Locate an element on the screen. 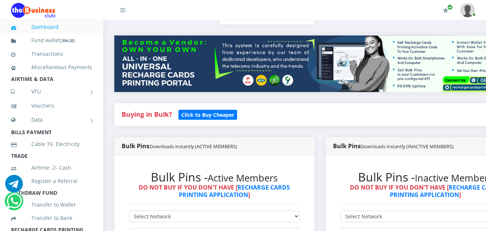 The image size is (486, 231). img: Logo is located at coordinates (33, 10).